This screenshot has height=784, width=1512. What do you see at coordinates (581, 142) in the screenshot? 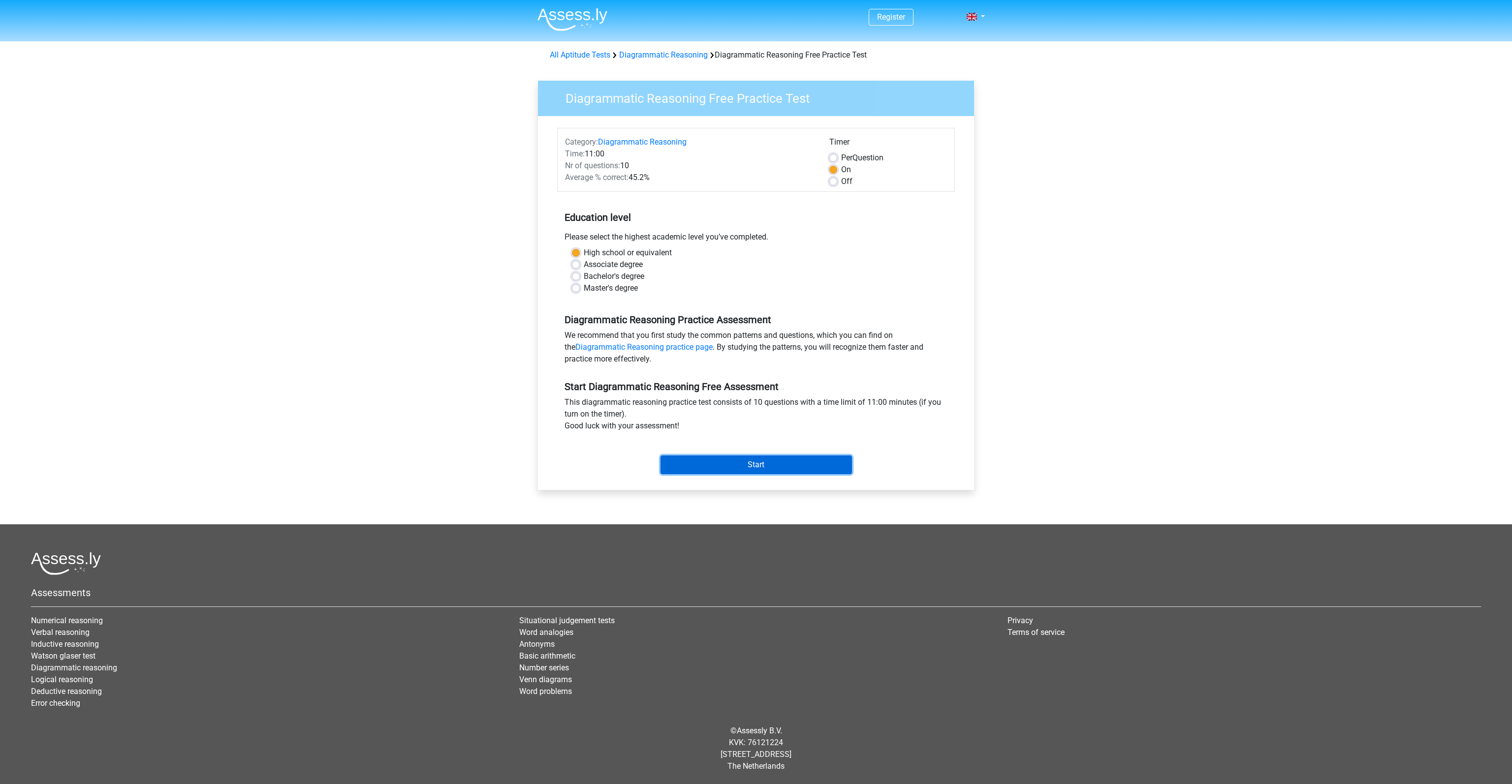
I see `span: Category:` at bounding box center [581, 142].